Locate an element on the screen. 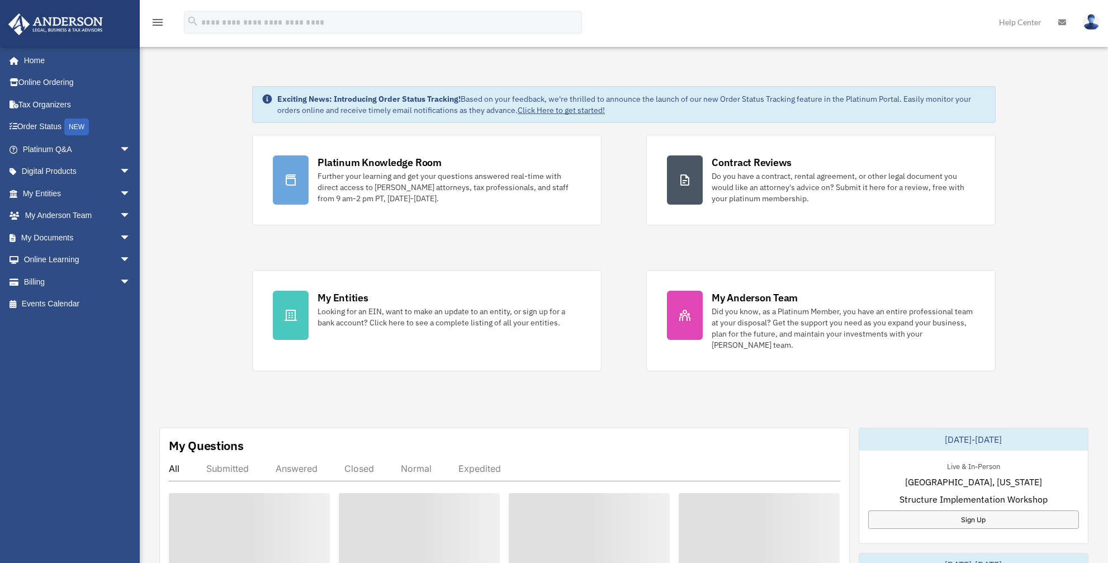  img: User Pic is located at coordinates (1091, 22).